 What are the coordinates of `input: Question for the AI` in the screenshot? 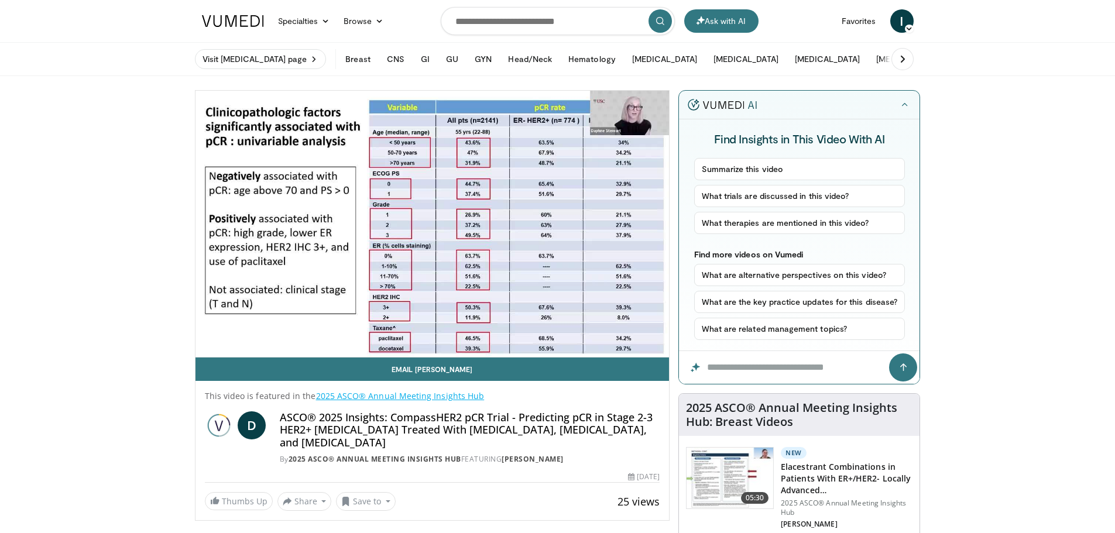 It's located at (799, 368).